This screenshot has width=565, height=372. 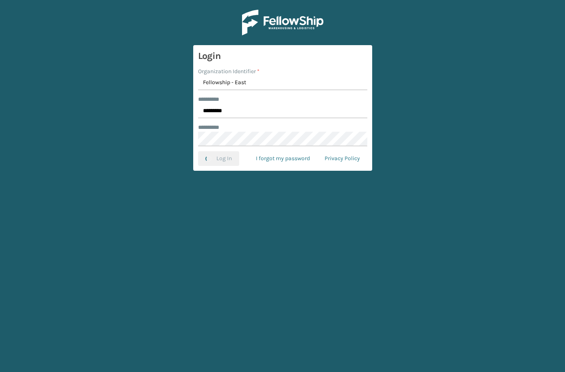 What do you see at coordinates (342, 159) in the screenshot?
I see `a: Privacy Policy` at bounding box center [342, 159].